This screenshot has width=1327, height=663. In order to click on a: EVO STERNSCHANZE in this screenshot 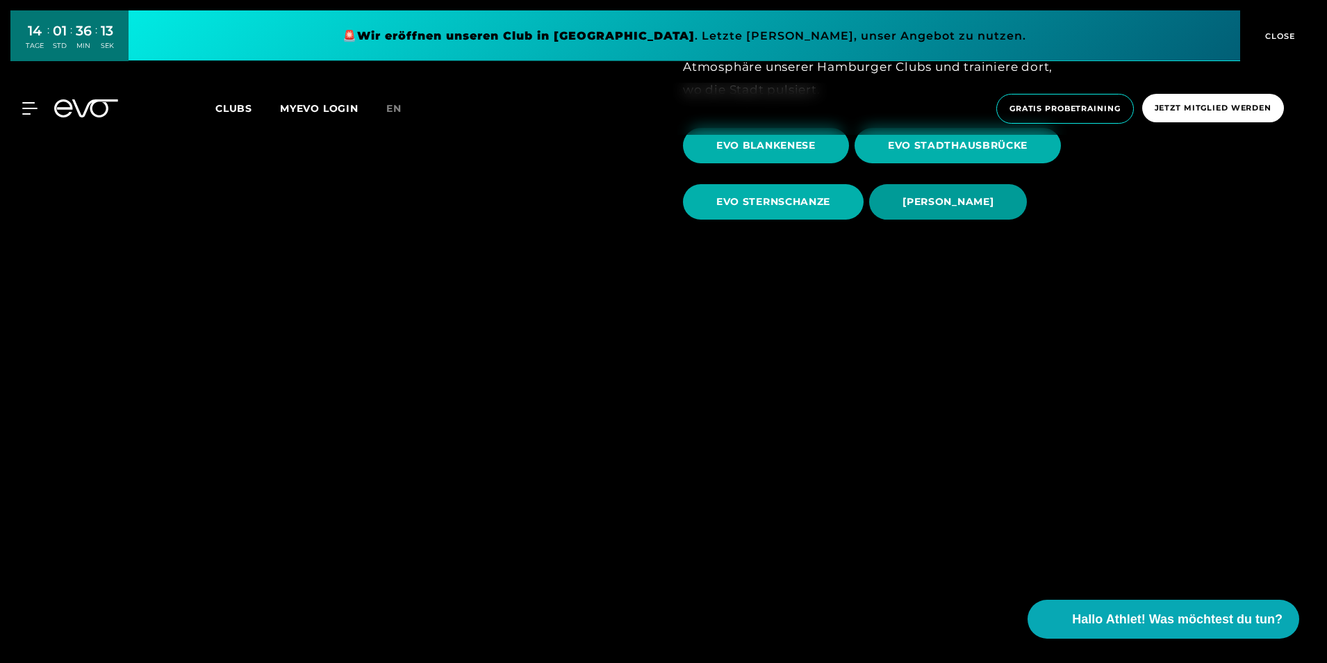, I will do `click(776, 201)`.